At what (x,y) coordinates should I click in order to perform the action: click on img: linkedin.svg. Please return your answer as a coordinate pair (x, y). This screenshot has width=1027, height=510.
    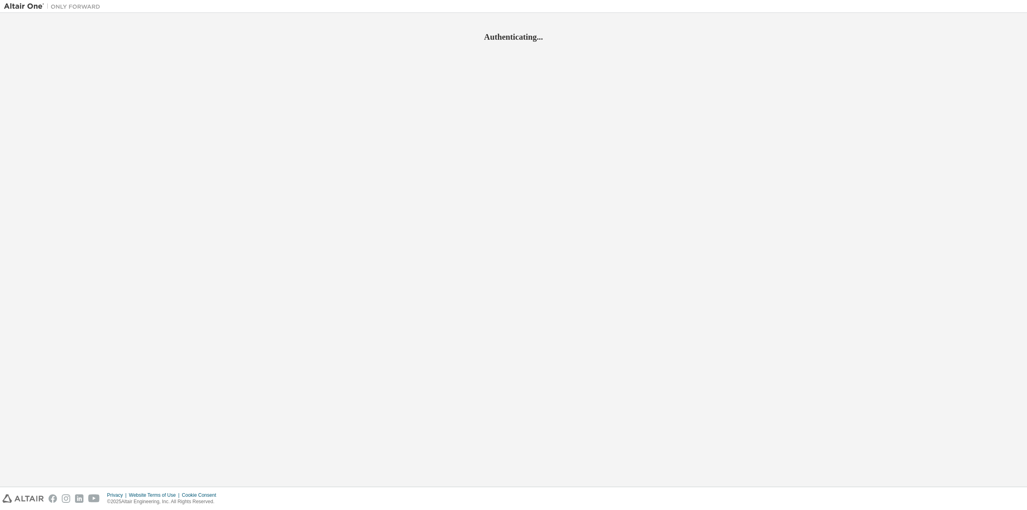
    Looking at the image, I should click on (79, 498).